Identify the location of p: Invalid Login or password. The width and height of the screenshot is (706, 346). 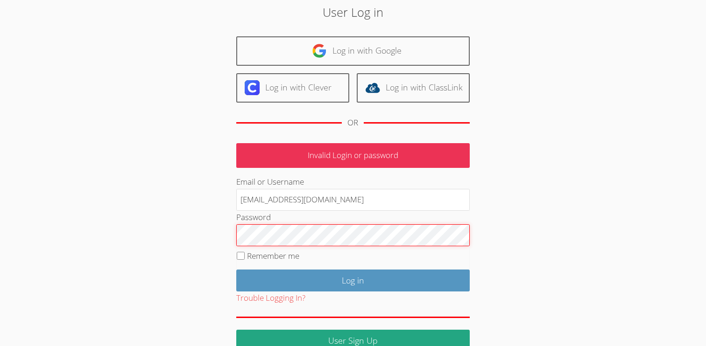
(353, 155).